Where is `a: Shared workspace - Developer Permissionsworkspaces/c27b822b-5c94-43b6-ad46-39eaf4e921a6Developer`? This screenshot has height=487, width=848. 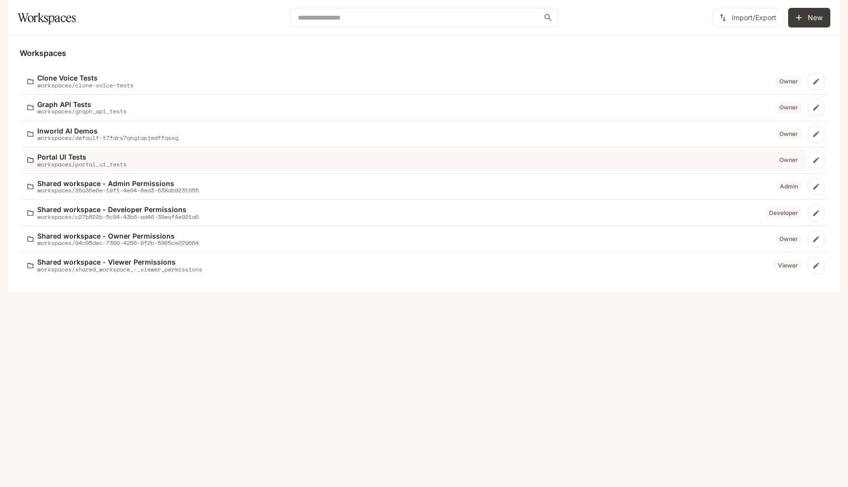
a: Shared workspace - Developer Permissionsworkspaces/c27b822b-5c94-43b6-ad46-39eaf4e921a6Developer is located at coordinates (415, 212).